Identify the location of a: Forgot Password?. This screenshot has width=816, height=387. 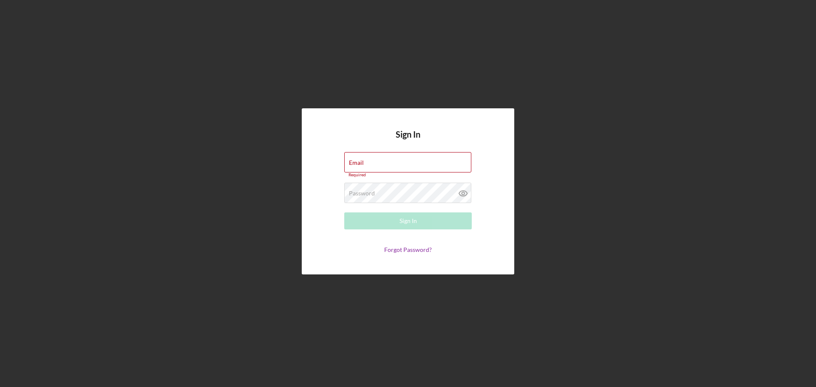
(408, 249).